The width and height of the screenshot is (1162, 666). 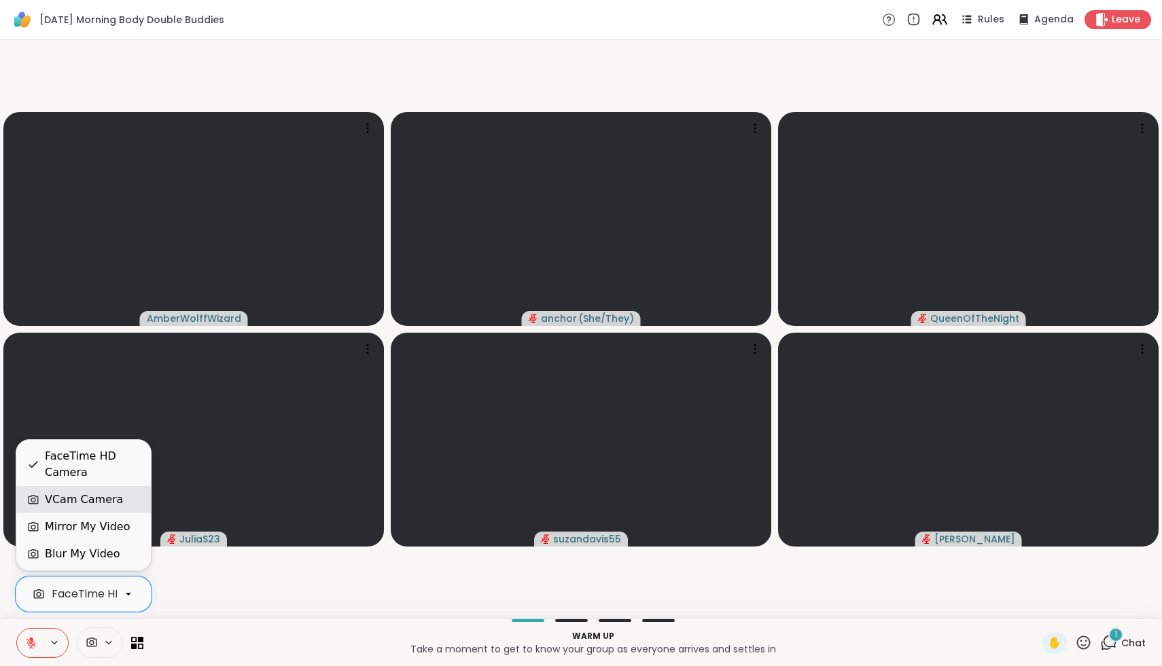 What do you see at coordinates (87, 527) in the screenshot?
I see `div: Mirror My Video` at bounding box center [87, 527].